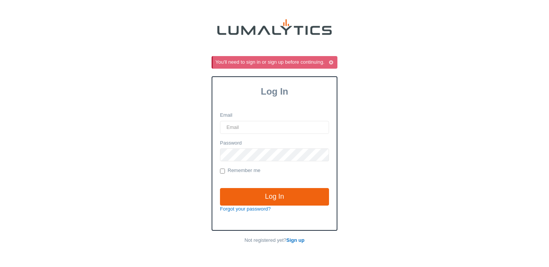 The width and height of the screenshot is (549, 267). What do you see at coordinates (274, 127) in the screenshot?
I see `input: Email` at bounding box center [274, 127].